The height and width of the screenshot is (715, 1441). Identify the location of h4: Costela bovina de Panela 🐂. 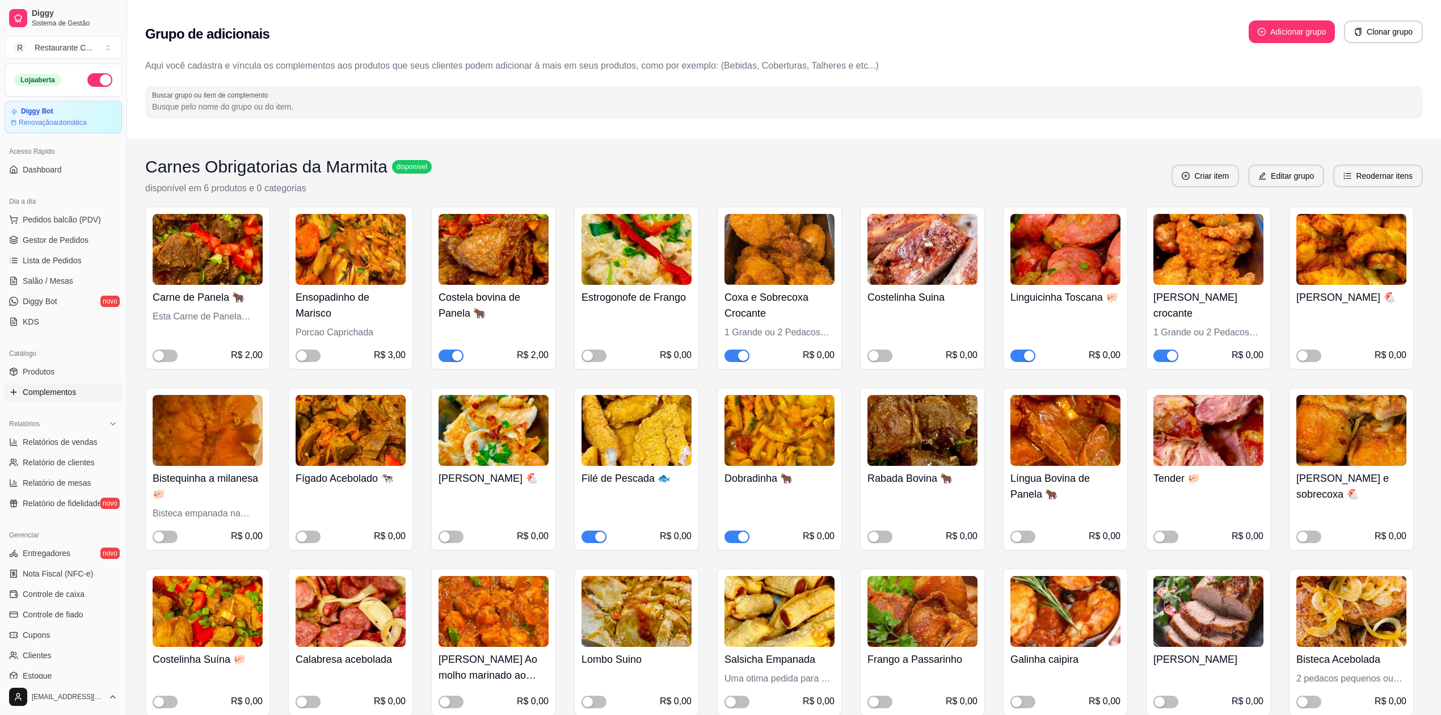
(493, 305).